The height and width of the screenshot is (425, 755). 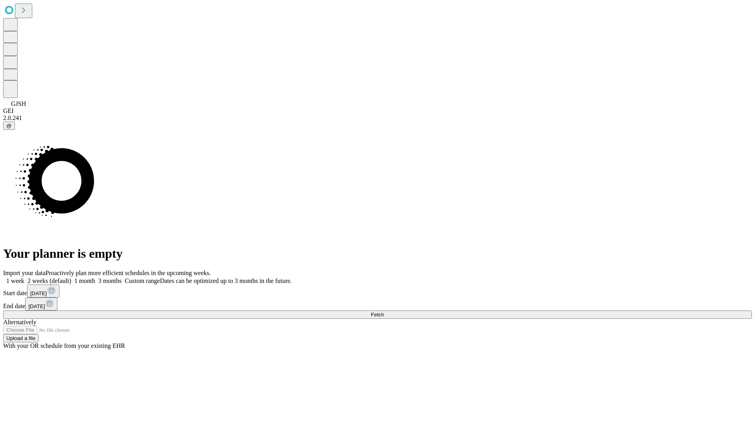 What do you see at coordinates (377, 314) in the screenshot?
I see `span: Fetch` at bounding box center [377, 314].